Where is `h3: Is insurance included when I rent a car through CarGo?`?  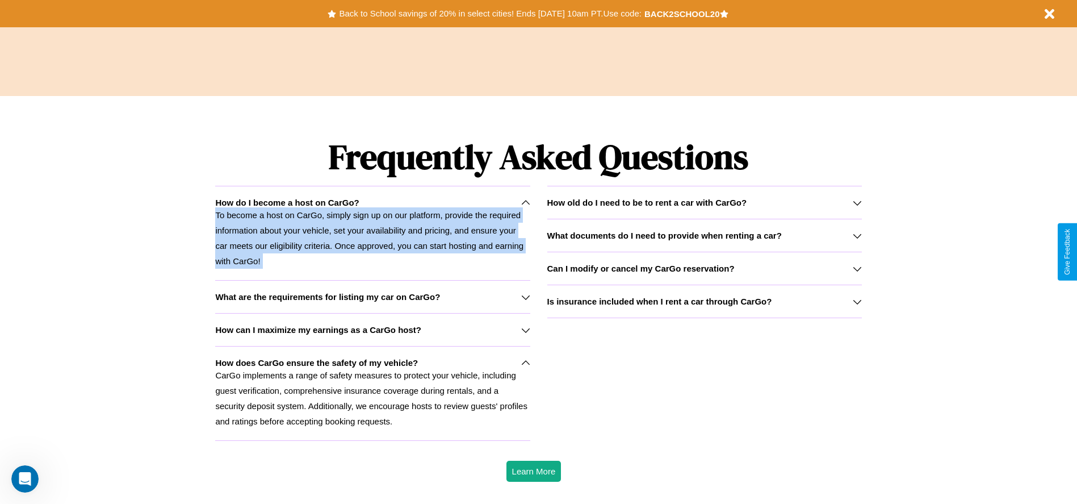
h3: Is insurance included when I rent a car through CarGo? is located at coordinates (660, 301).